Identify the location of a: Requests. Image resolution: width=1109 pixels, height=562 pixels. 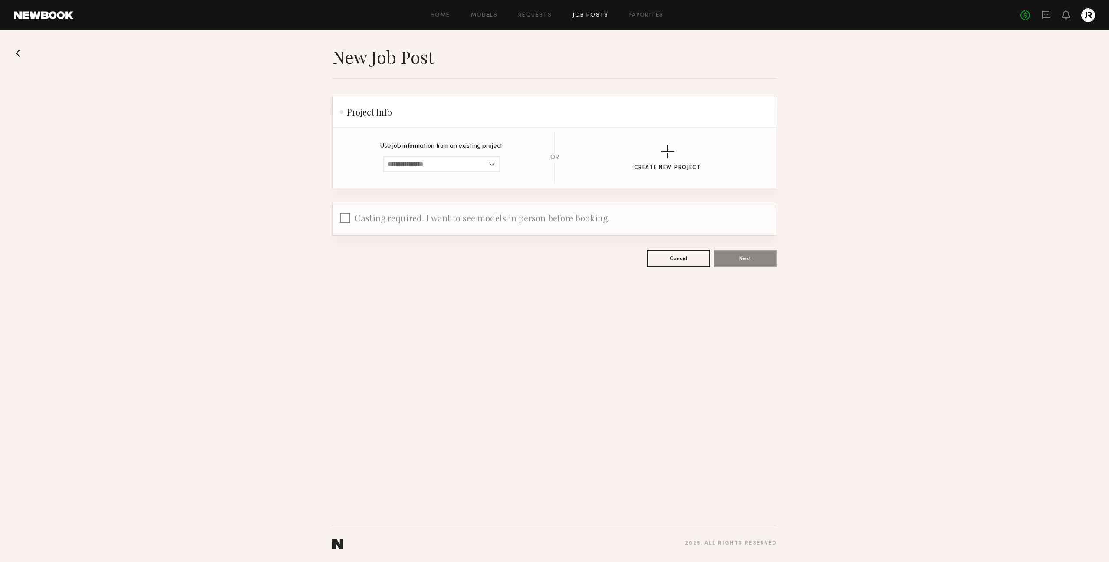
(535, 15).